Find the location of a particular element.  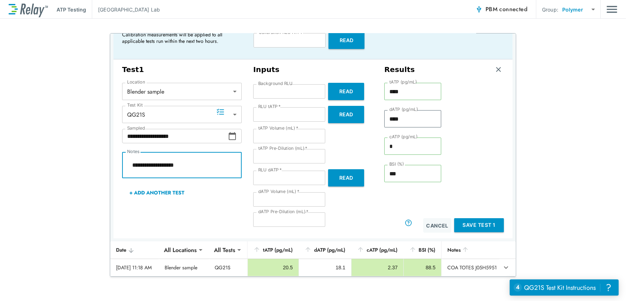

div: 18.1 is located at coordinates (325, 268).